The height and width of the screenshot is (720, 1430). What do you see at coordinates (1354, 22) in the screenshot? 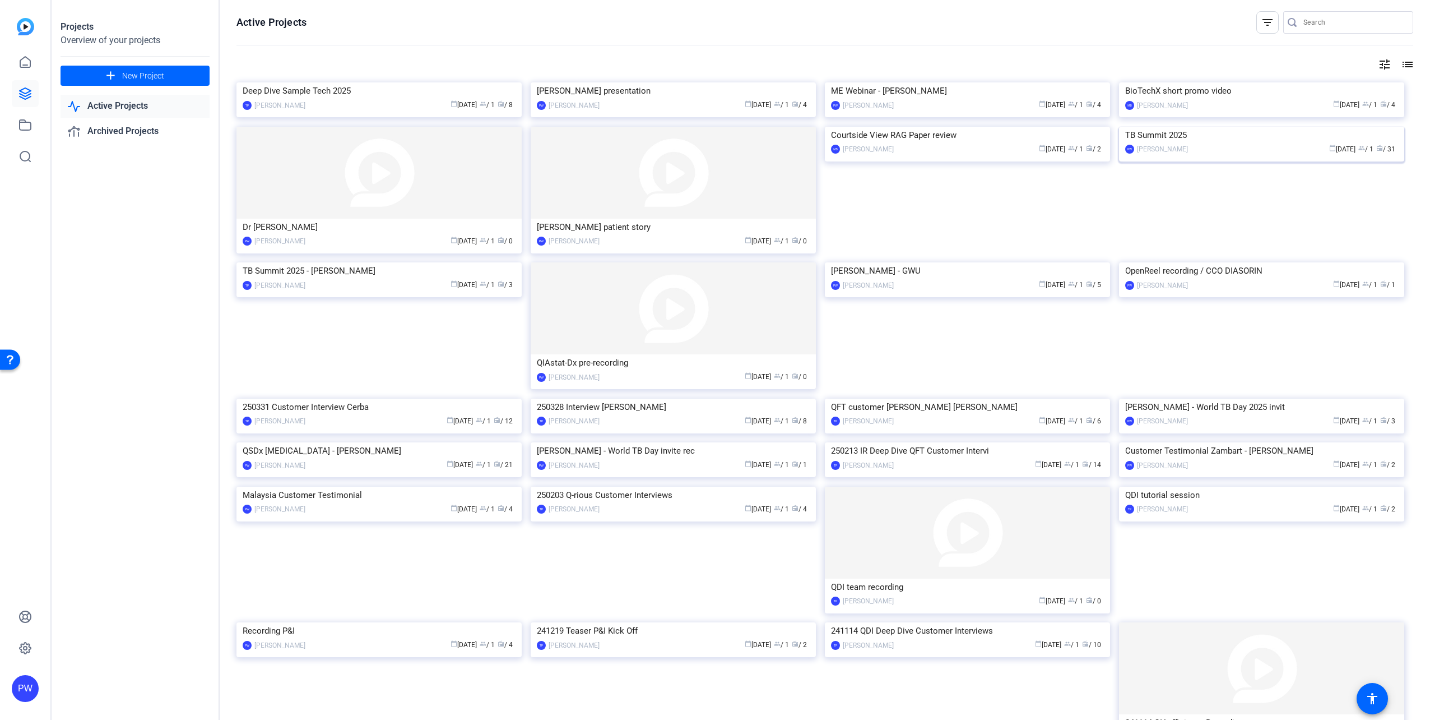
I see `input: Search` at bounding box center [1354, 22].